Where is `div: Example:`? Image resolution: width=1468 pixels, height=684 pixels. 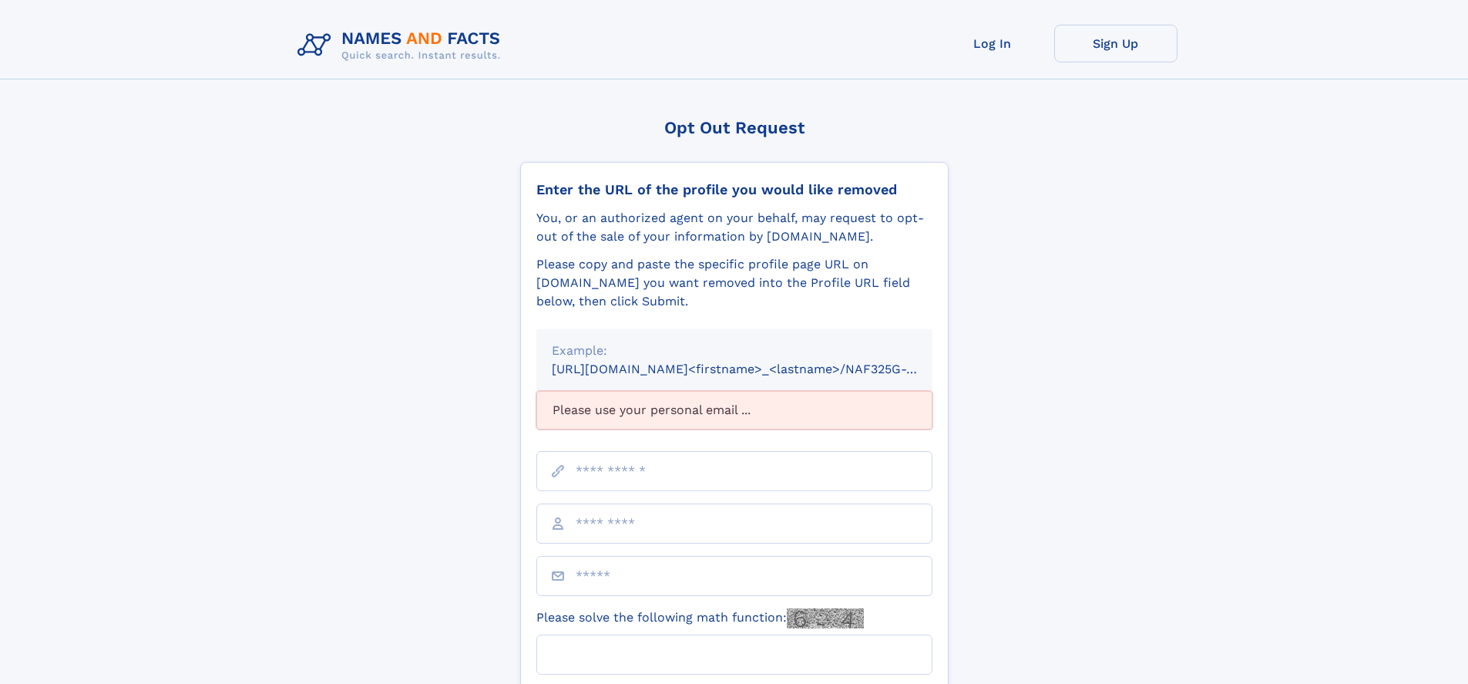 div: Example: is located at coordinates (735, 351).